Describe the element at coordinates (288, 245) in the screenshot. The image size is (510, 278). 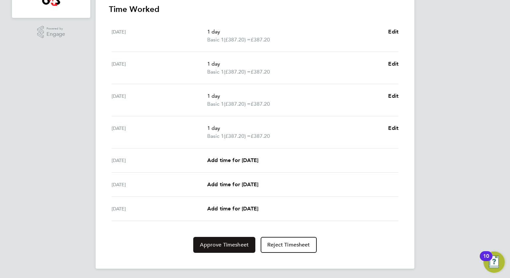
I see `button: Reject Timesheet` at that location.